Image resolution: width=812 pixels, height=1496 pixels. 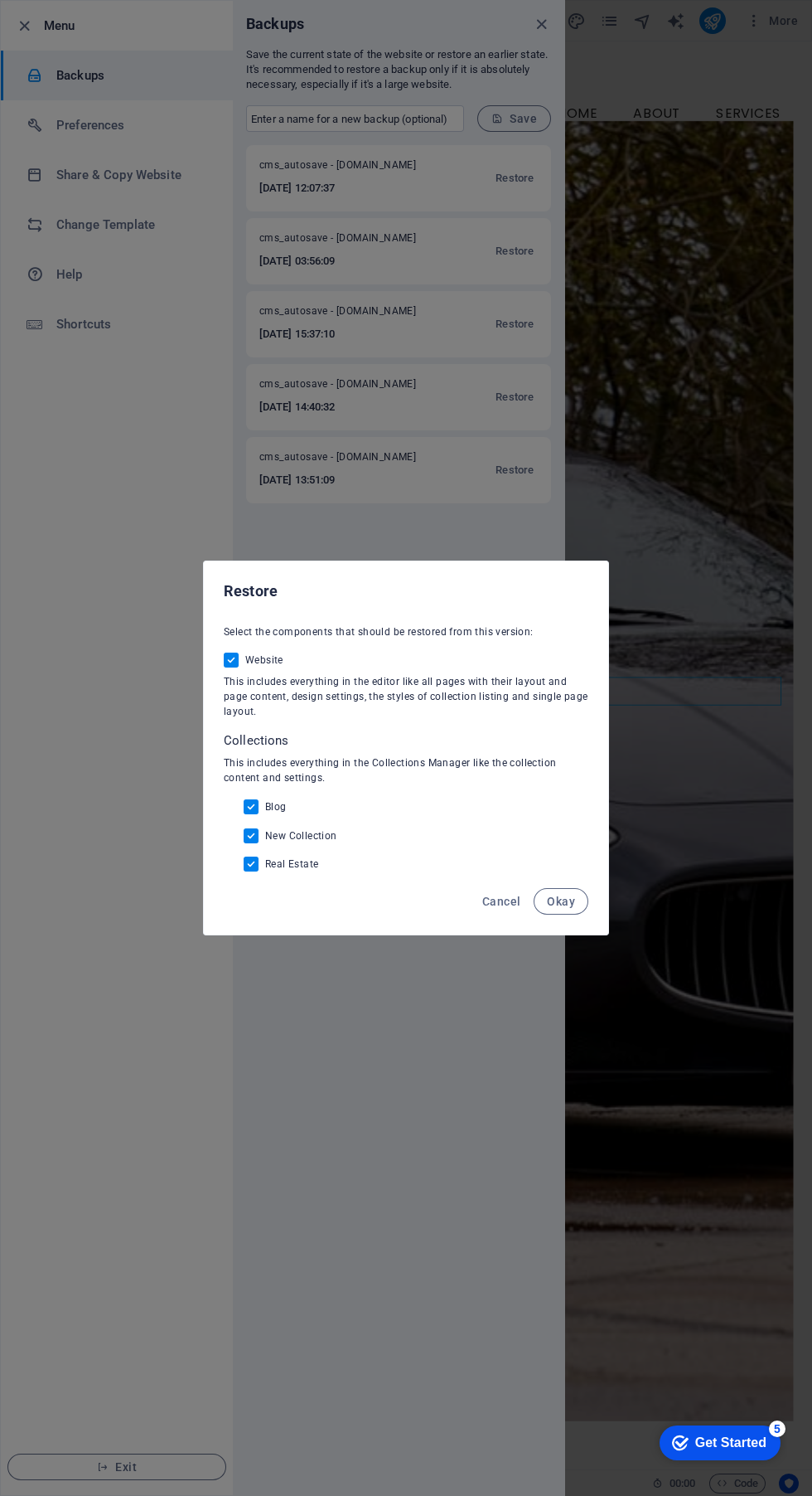 What do you see at coordinates (130, 12) in the screenshot?
I see `div: 5` at bounding box center [130, 12].